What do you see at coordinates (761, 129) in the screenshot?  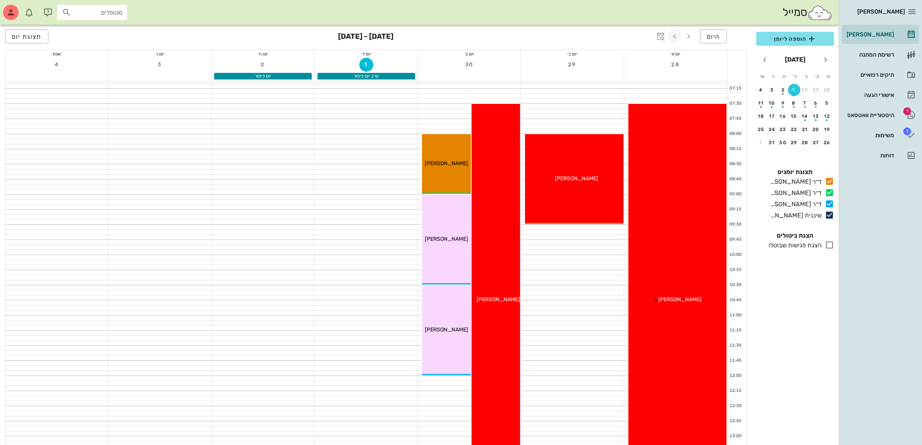 I see `div: 25` at bounding box center [761, 129].